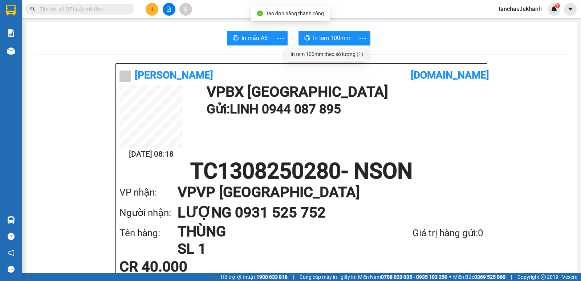 Image resolution: width=581 pixels, height=281 pixels. I want to click on h1: SL 1, so click(276, 249).